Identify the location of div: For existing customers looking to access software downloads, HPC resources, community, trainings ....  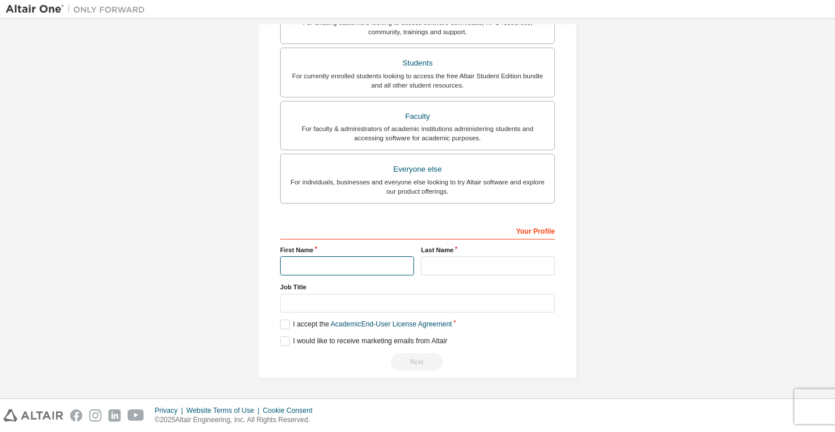
(417, 27).